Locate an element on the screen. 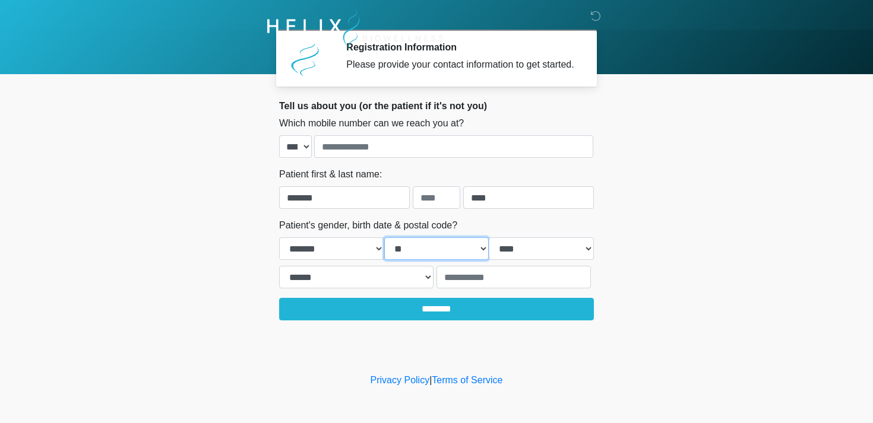  div: Please provide your contact information to get started. is located at coordinates (461, 65).